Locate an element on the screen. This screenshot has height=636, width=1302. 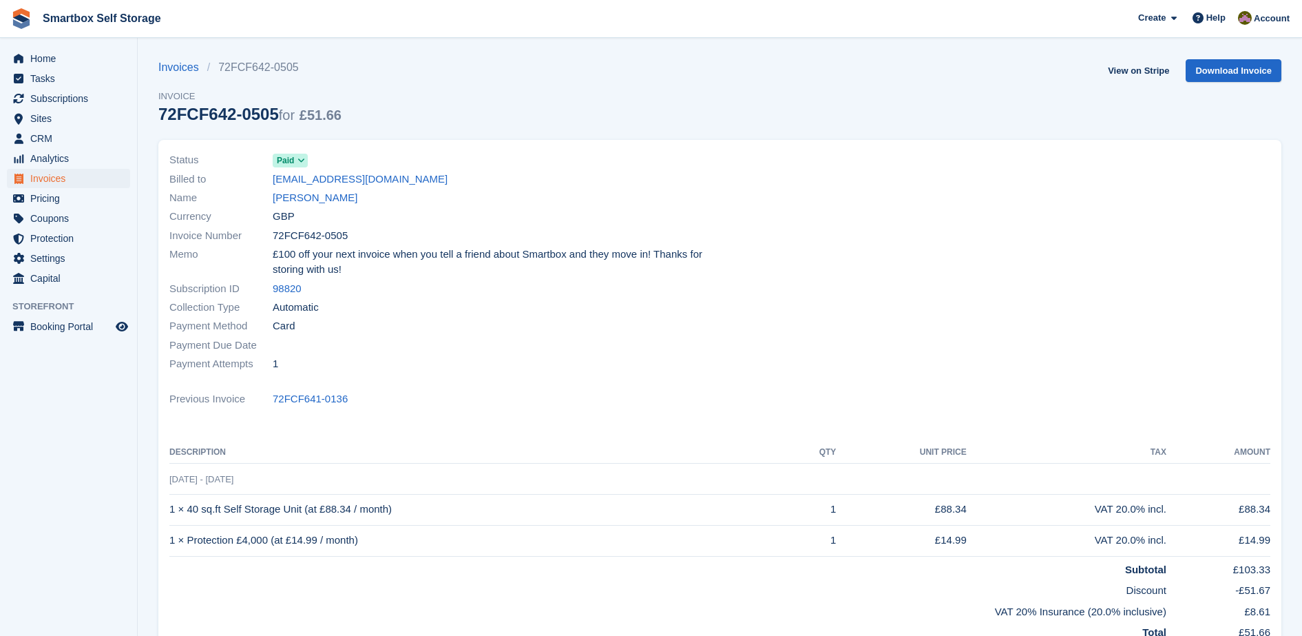
td: Discount is located at coordinates (668, 587).